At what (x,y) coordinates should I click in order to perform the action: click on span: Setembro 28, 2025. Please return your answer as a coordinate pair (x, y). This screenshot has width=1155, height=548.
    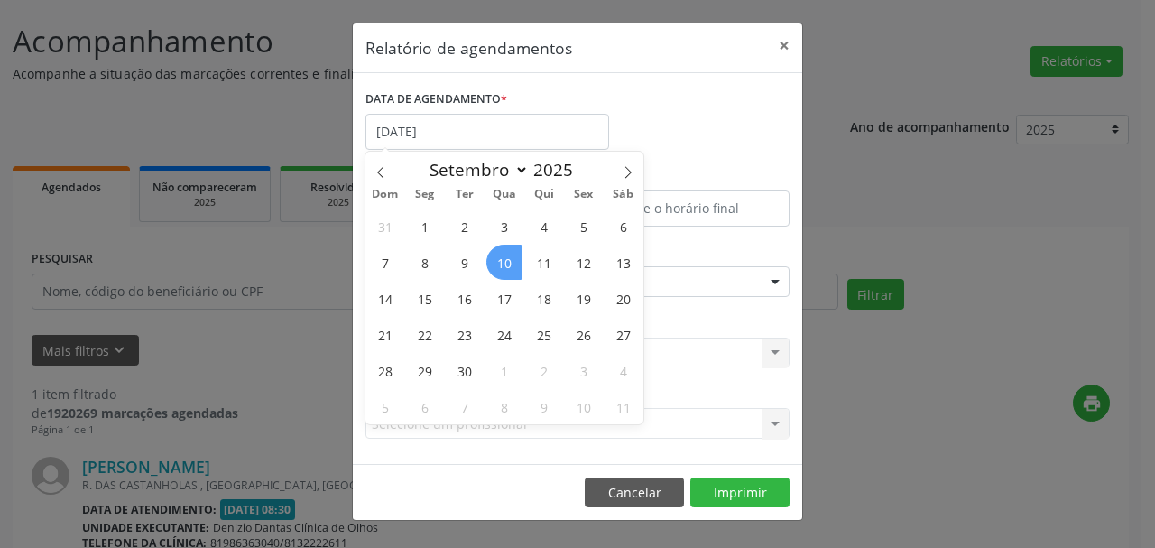
    Looking at the image, I should click on (384, 370).